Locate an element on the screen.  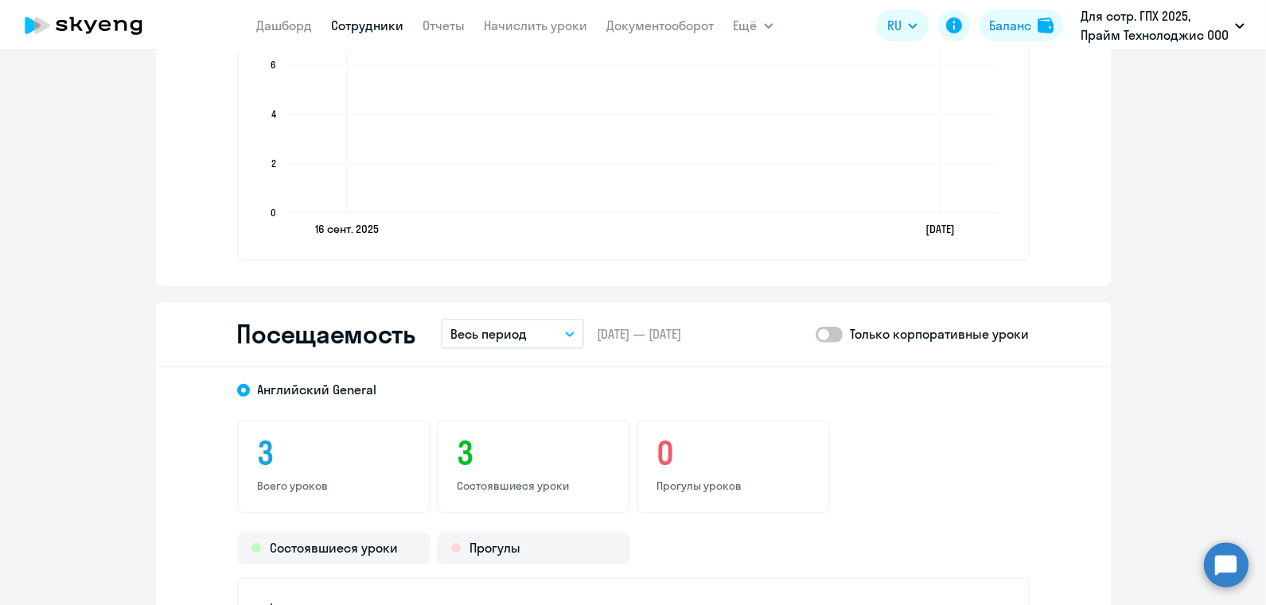
text: 0 is located at coordinates (273, 212).